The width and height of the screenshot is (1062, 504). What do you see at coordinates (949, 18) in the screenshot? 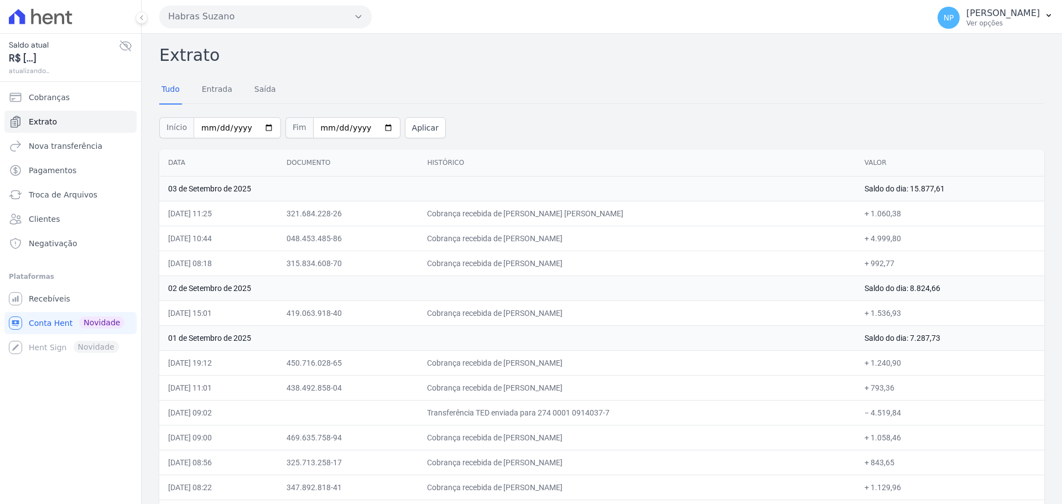
I see `span: NP` at bounding box center [949, 18].